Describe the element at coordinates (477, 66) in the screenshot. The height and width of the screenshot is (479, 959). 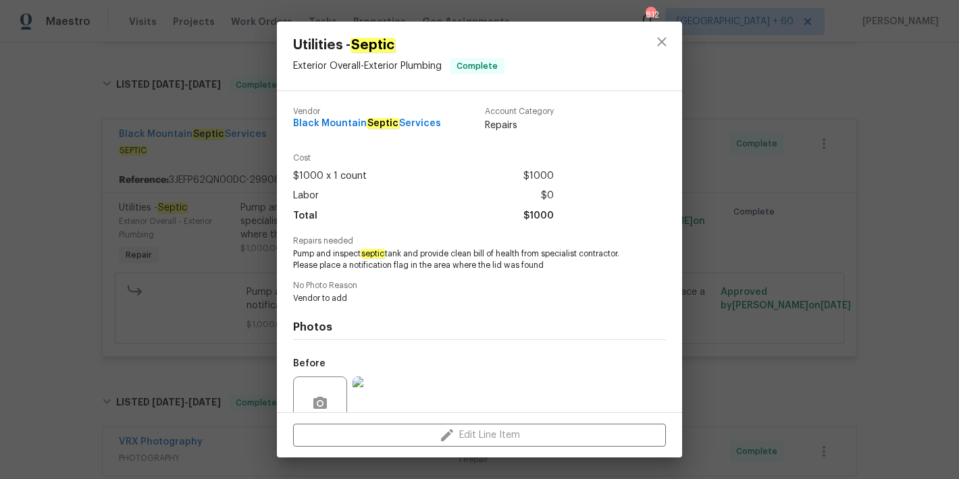
I see `span: Complete` at that location.